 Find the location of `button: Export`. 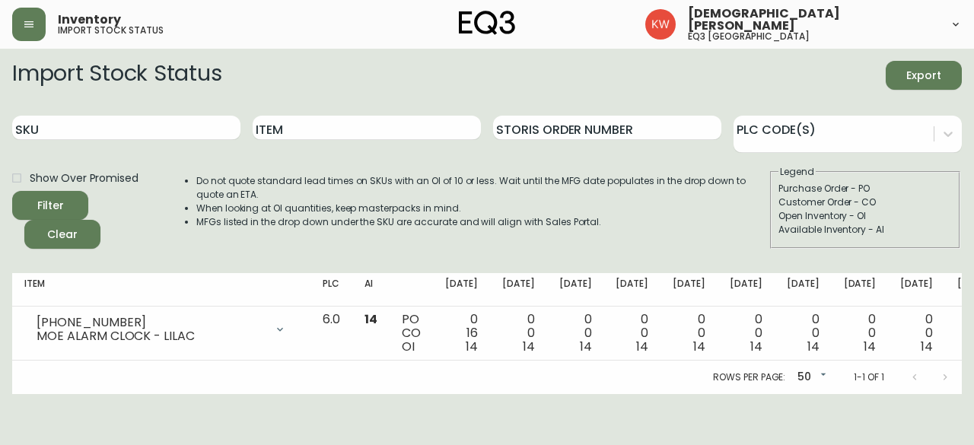

button: Export is located at coordinates (924, 75).